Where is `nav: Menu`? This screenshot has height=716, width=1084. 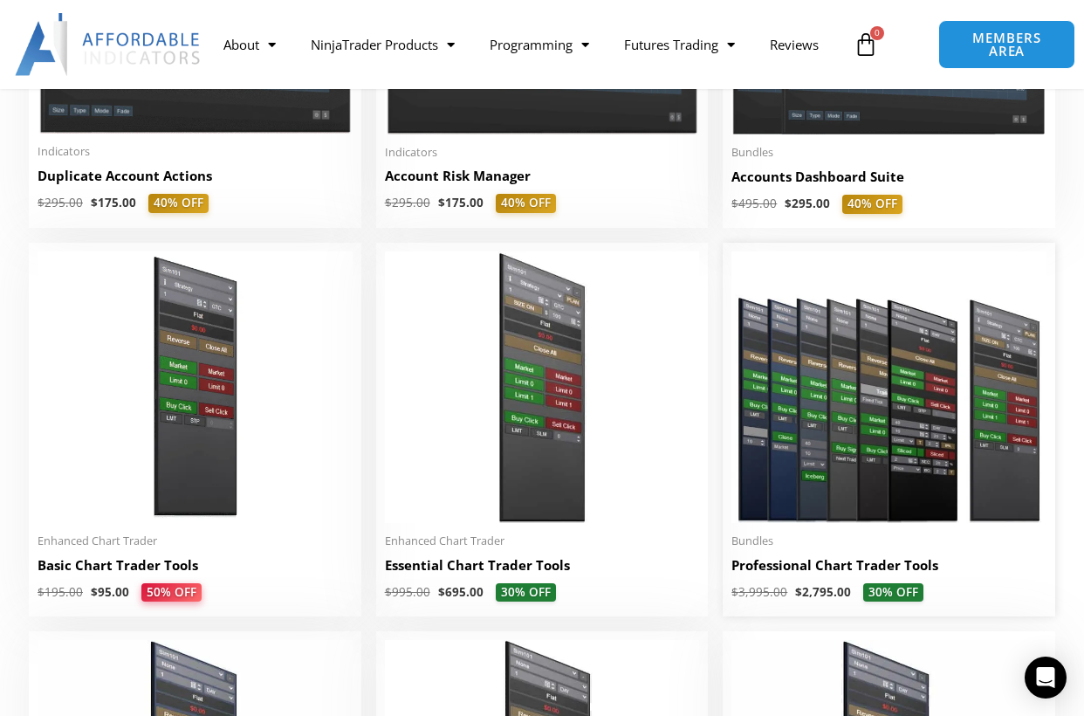 nav: Menu is located at coordinates (525, 45).